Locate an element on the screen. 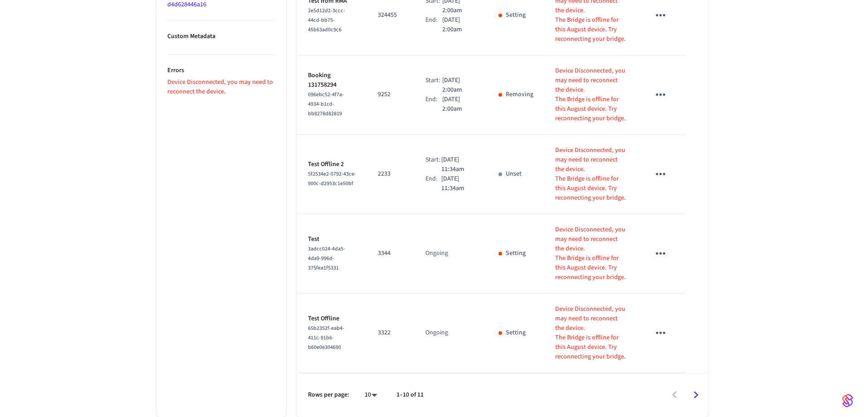  p: Test is located at coordinates (332, 239).